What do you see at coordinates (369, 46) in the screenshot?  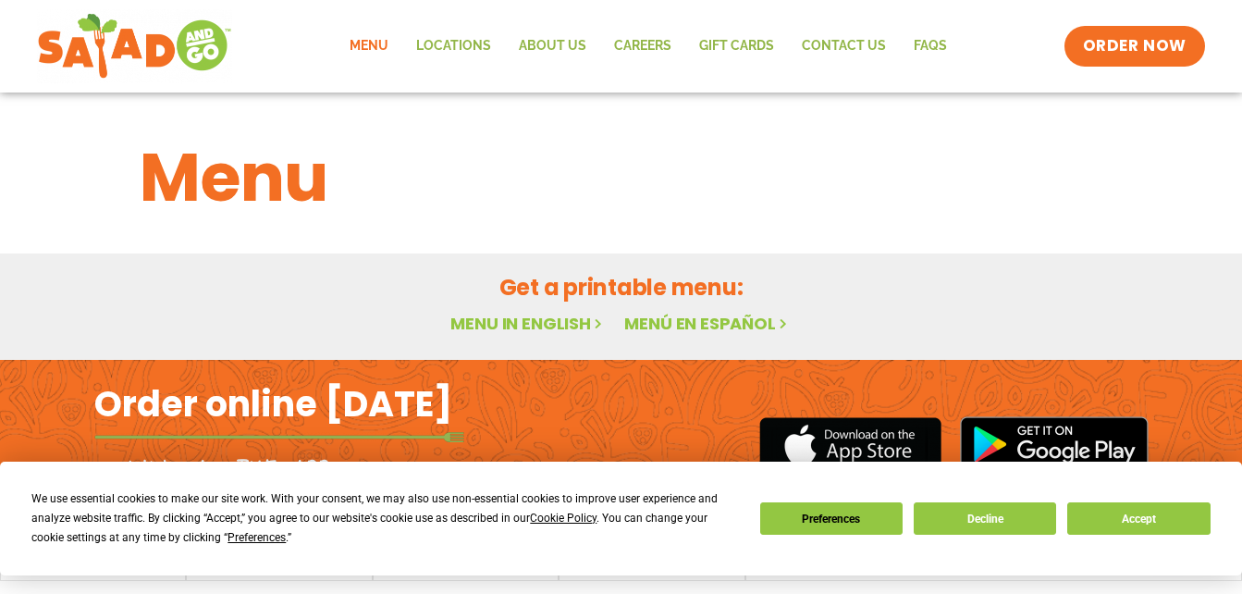 I see `a: Menu` at bounding box center [369, 46].